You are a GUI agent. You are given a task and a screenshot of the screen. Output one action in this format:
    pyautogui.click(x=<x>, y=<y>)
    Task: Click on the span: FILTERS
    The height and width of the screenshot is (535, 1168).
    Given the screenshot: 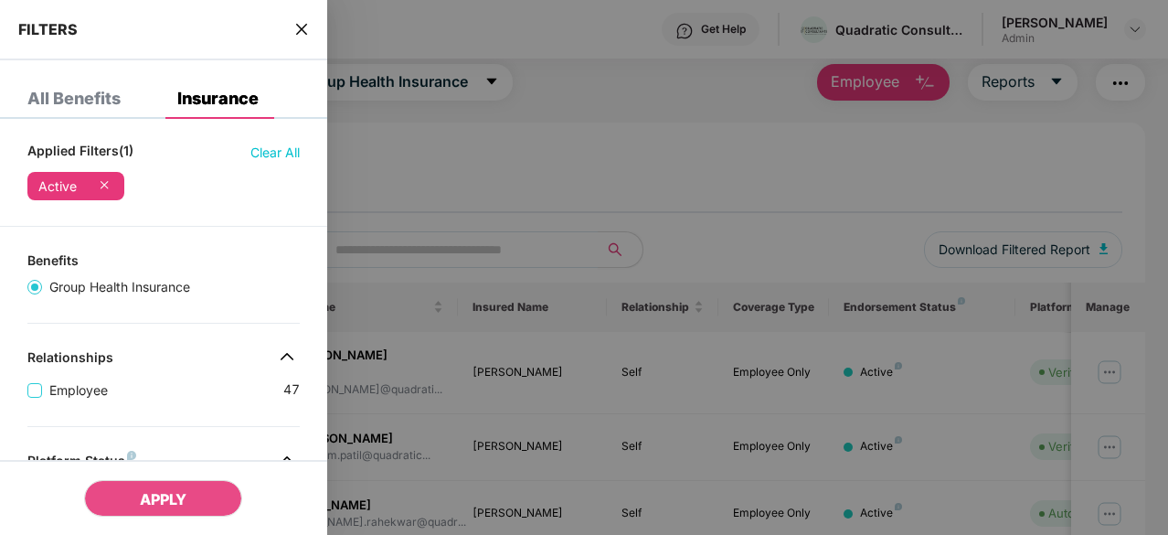 What is the action you would take?
    pyautogui.click(x=48, y=29)
    